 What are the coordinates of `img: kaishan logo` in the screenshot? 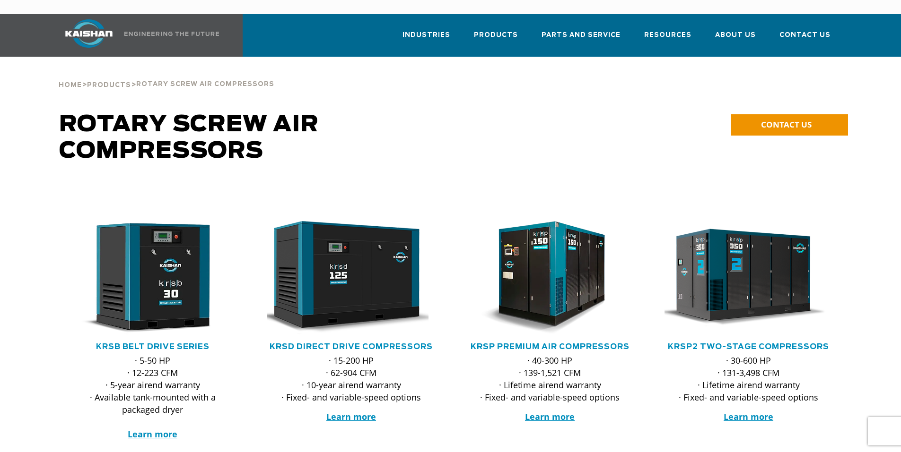 It's located at (89, 34).